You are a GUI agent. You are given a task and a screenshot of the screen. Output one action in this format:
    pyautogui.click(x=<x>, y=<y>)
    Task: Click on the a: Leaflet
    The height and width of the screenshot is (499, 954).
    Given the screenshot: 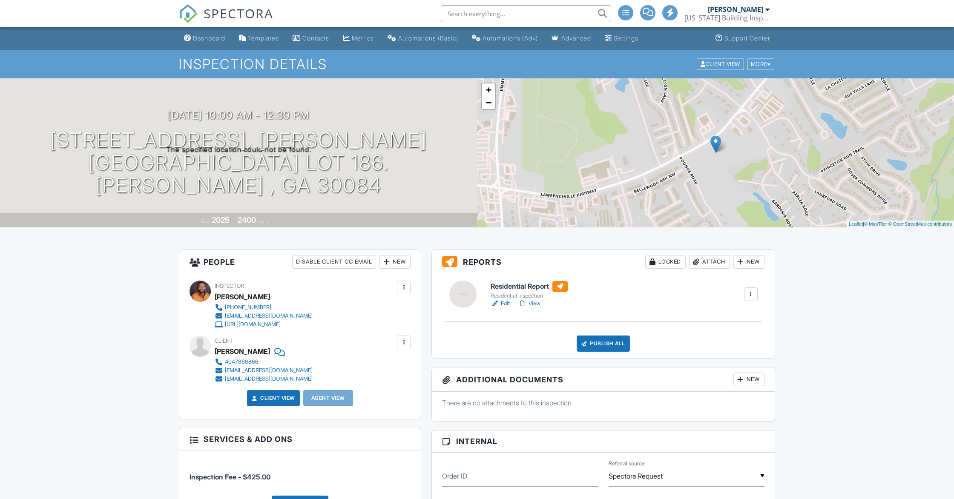 What is the action you would take?
    pyautogui.click(x=856, y=224)
    